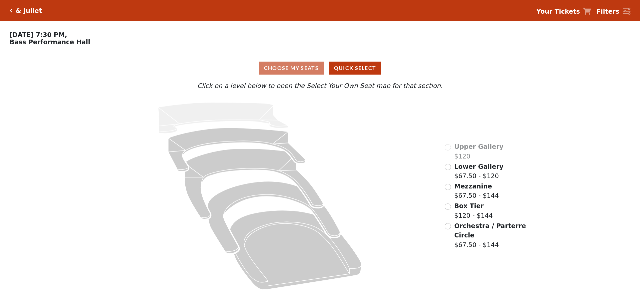 Image resolution: width=640 pixels, height=306 pixels. What do you see at coordinates (607, 11) in the screenshot?
I see `strong: Filters` at bounding box center [607, 11].